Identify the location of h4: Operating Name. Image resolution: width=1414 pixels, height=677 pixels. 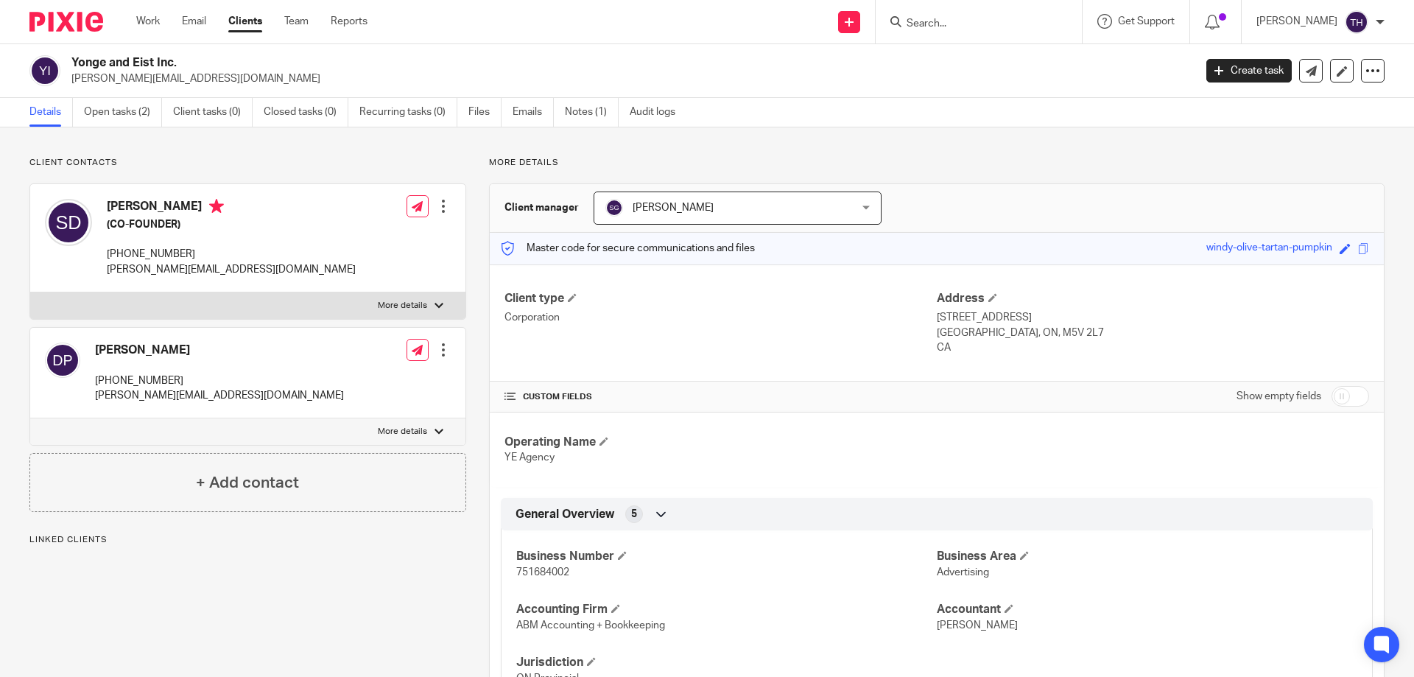
(720, 442).